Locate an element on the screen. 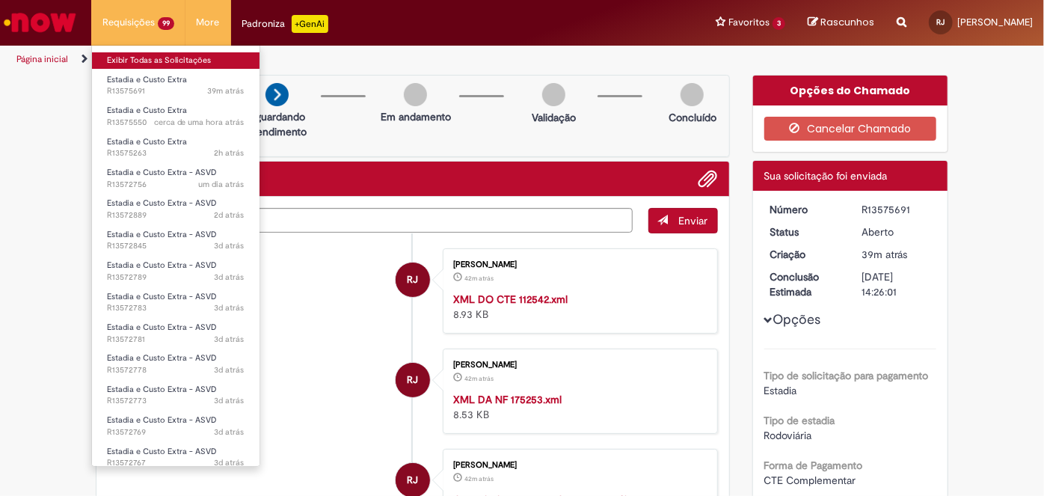 The height and width of the screenshot is (496, 1044). span: R13572778 is located at coordinates (176, 370).